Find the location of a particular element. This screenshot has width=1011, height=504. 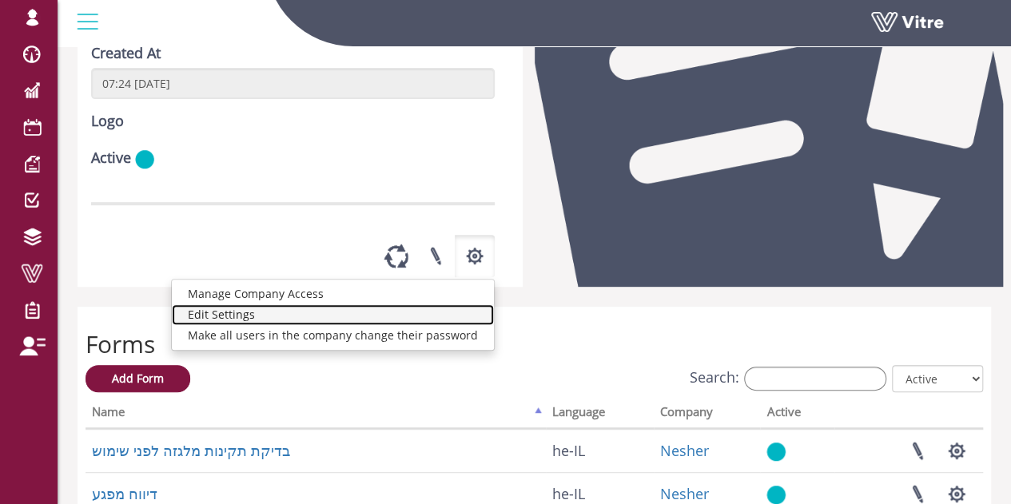

label: Active is located at coordinates (111, 158).